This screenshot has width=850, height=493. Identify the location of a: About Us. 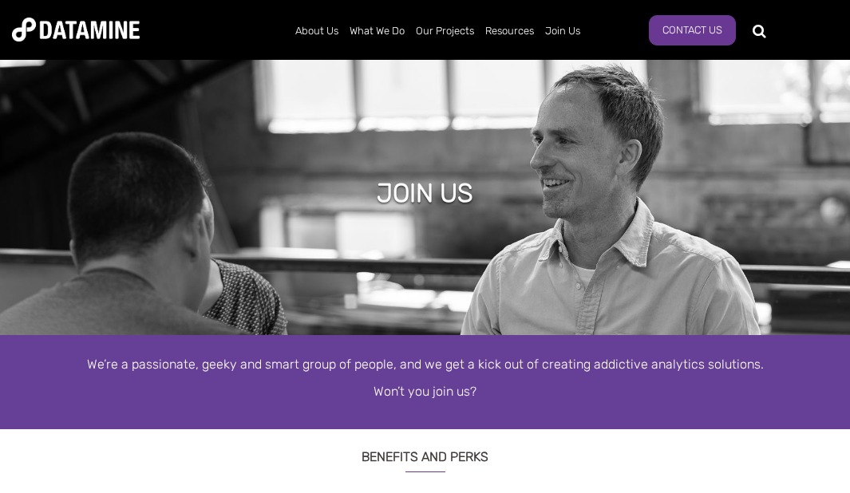
(317, 31).